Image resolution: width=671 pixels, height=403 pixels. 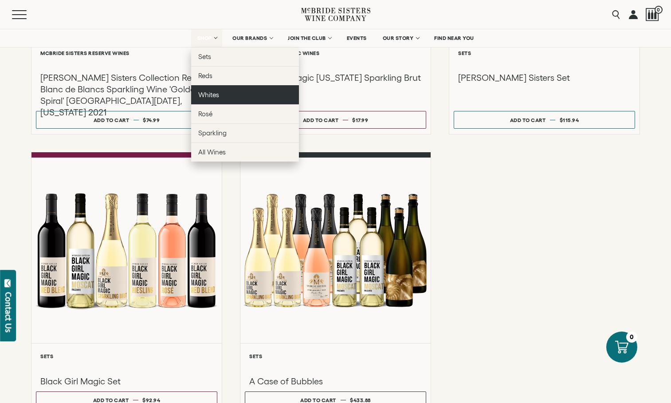 I want to click on a: Sparkling, so click(x=245, y=133).